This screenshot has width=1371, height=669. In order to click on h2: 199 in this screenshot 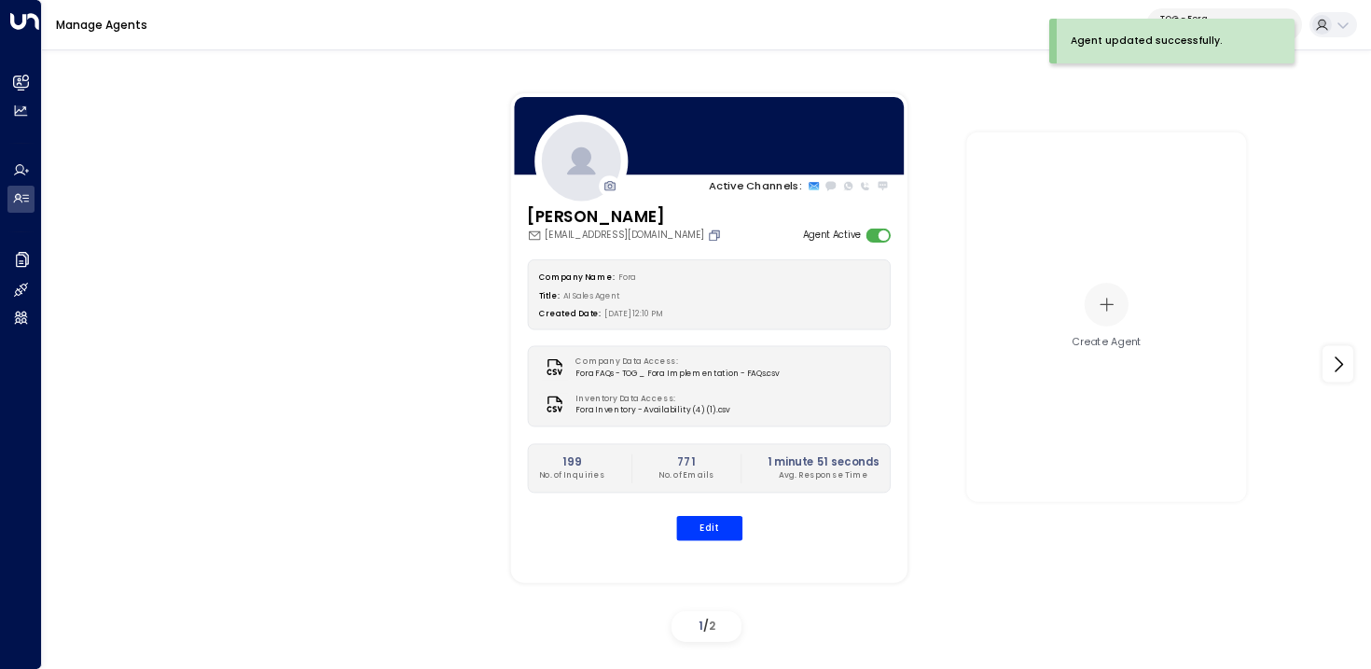, I will do `click(571, 461)`.